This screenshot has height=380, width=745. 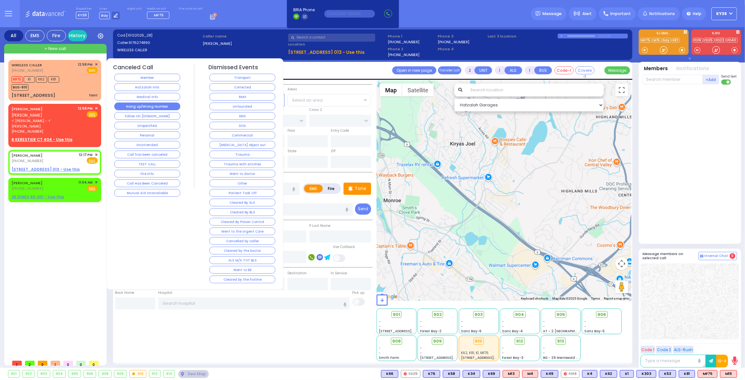 What do you see at coordinates (242, 231) in the screenshot?
I see `button: Went to the Urgent Care` at bounding box center [242, 231].